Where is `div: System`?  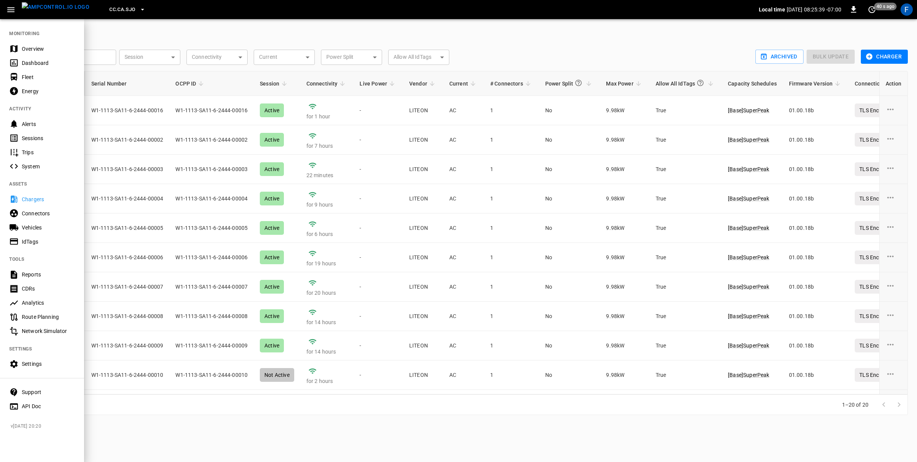 div: System is located at coordinates (48, 166).